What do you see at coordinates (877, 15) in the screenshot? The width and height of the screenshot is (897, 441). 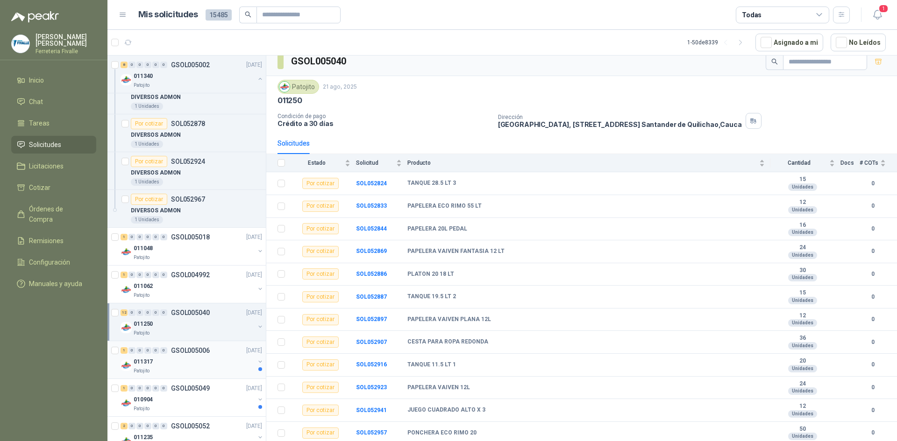 I see `button: 1` at bounding box center [877, 15].